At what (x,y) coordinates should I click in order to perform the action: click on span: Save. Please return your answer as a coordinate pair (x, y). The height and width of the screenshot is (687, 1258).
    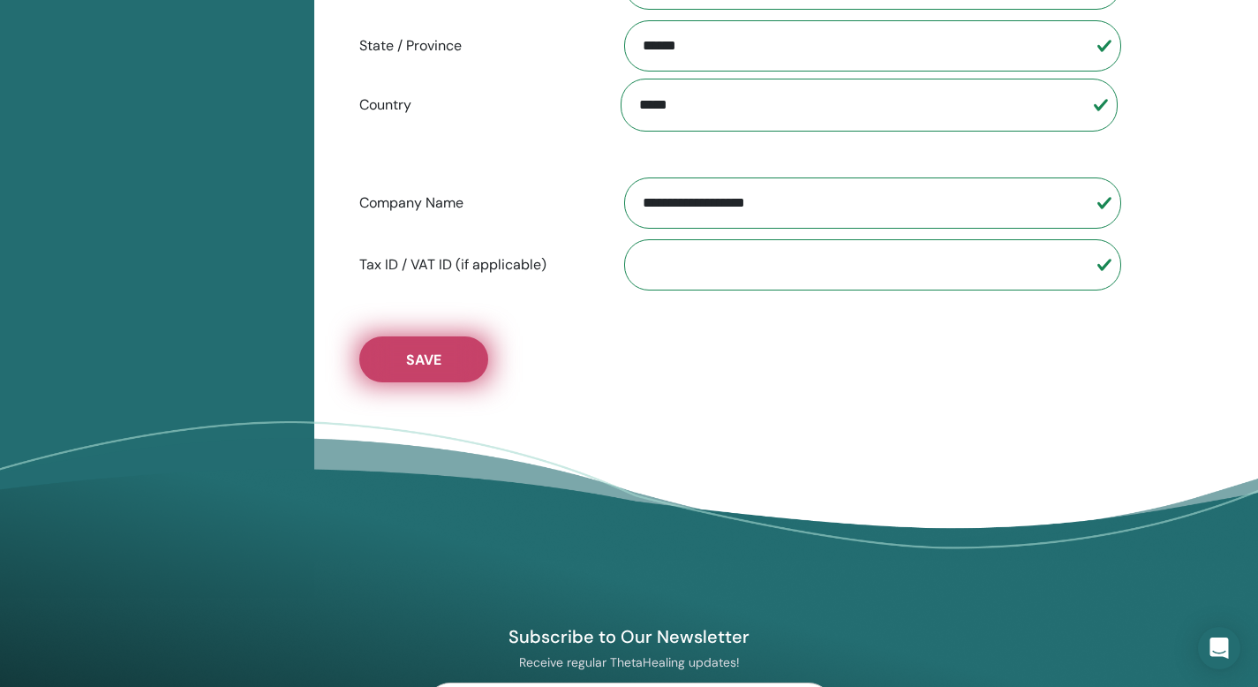
    Looking at the image, I should click on (424, 359).